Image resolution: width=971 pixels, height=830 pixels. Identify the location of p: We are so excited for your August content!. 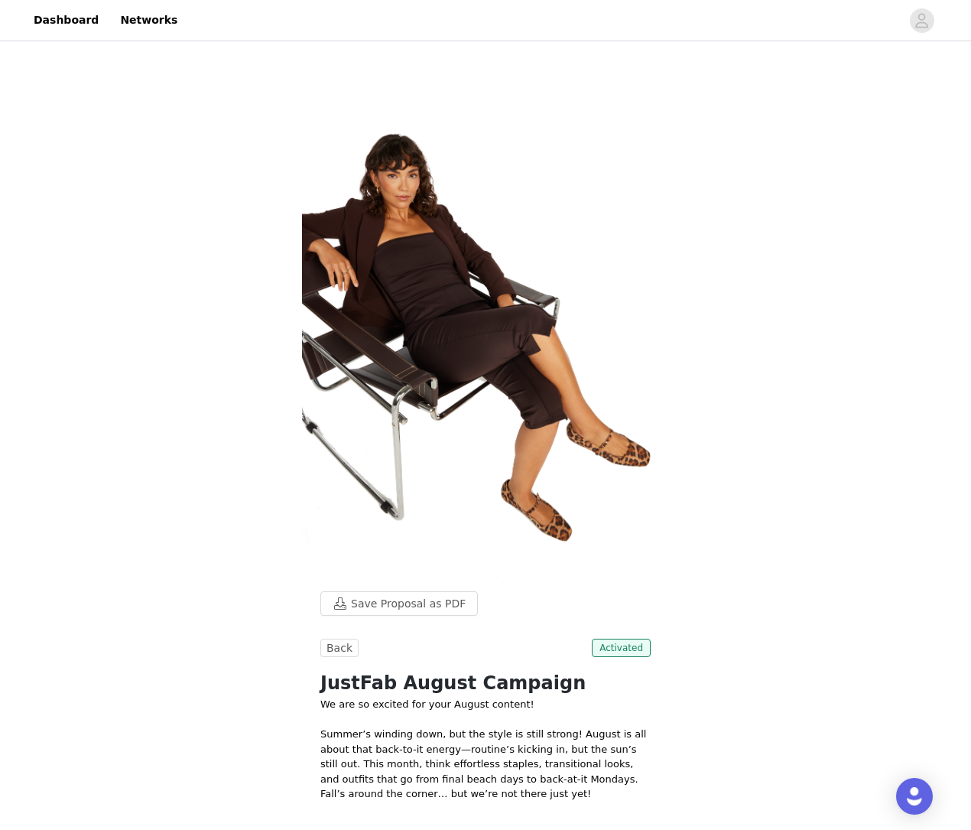
(486, 704).